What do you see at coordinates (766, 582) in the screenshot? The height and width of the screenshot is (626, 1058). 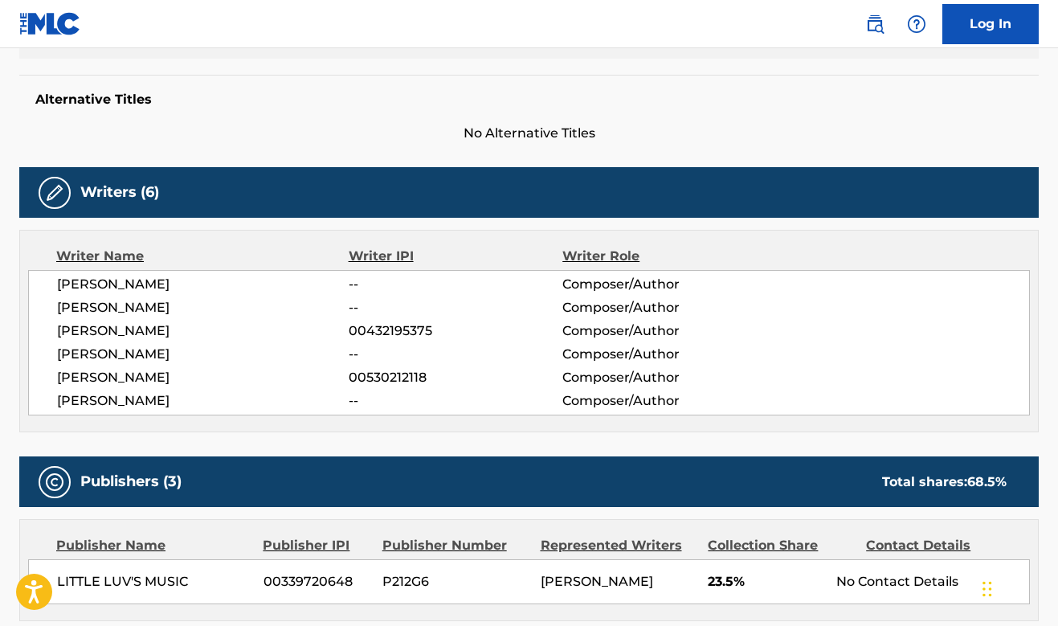 I see `span: 23.5%` at bounding box center [766, 582].